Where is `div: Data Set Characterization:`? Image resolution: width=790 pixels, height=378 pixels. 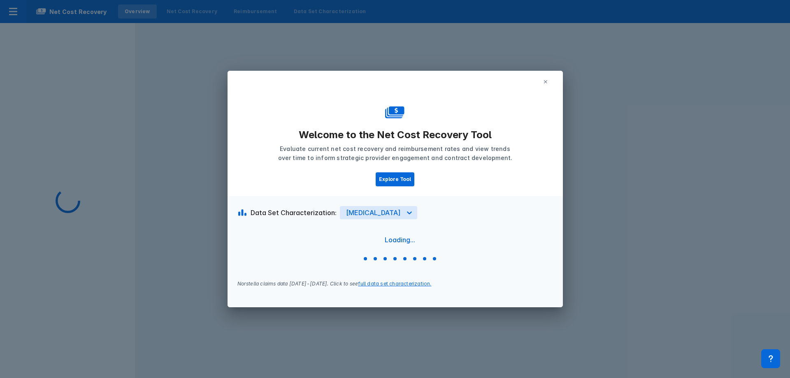
div: Data Set Characterization: is located at coordinates (293, 213).